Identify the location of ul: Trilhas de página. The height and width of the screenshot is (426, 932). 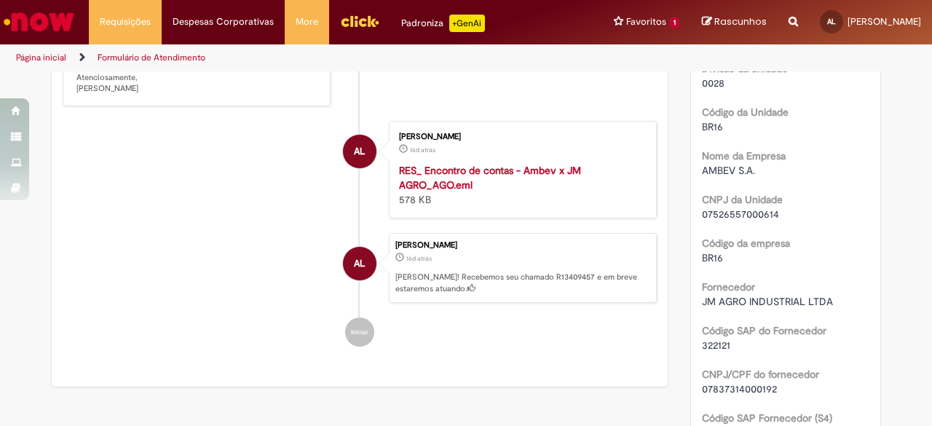
(310, 57).